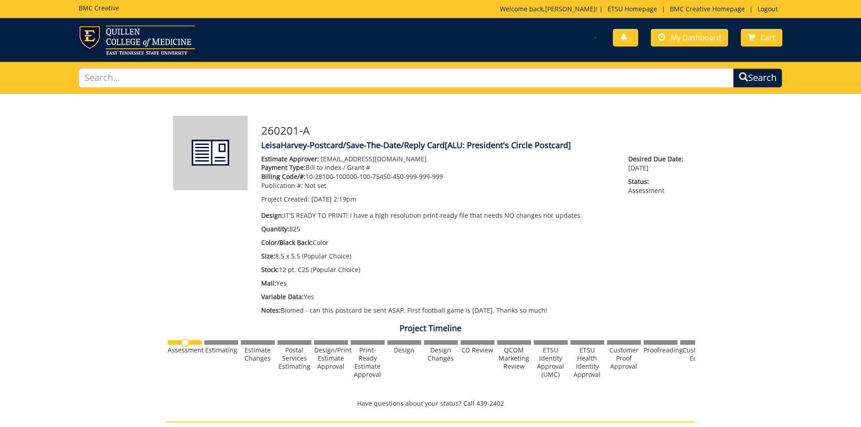 The image size is (861, 427). I want to click on div: Print-Ready Estimate Approval, so click(368, 363).